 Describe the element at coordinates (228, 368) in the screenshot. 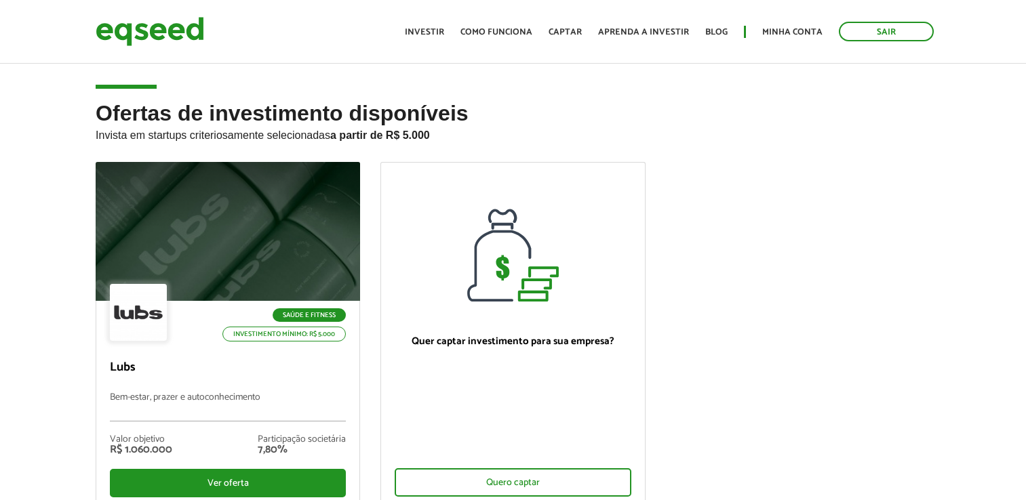

I see `p: Lubs` at that location.